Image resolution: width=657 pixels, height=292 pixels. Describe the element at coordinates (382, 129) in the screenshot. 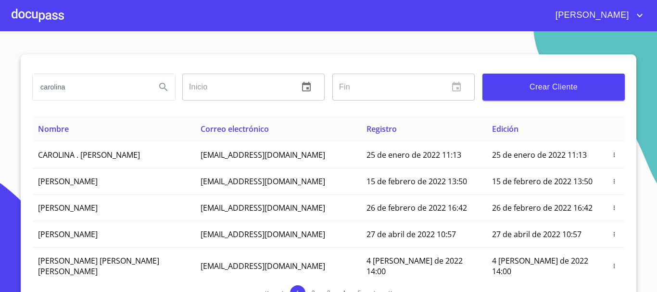

I see `span: Registro` at that location.